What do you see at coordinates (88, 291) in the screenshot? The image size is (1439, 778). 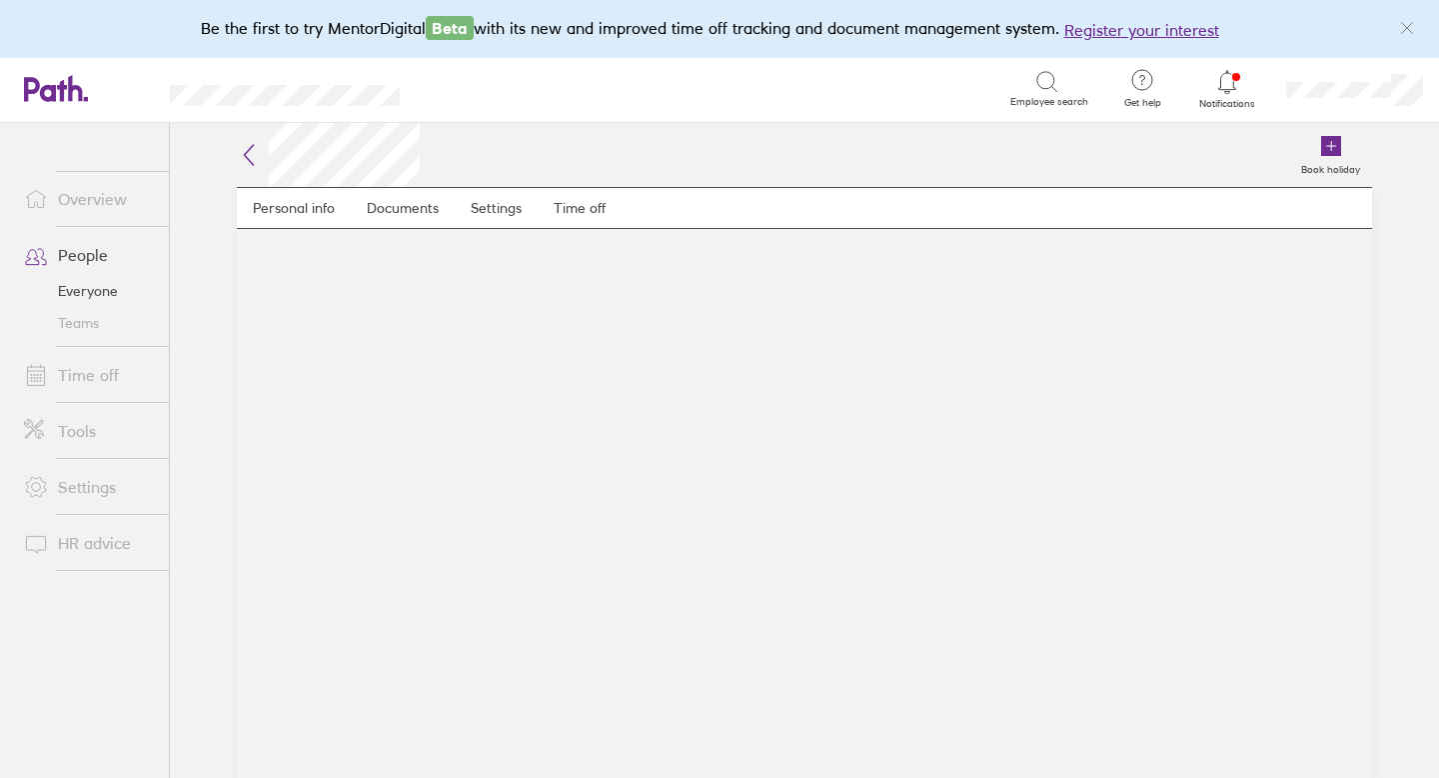 I see `a: Everyone` at bounding box center [88, 291].